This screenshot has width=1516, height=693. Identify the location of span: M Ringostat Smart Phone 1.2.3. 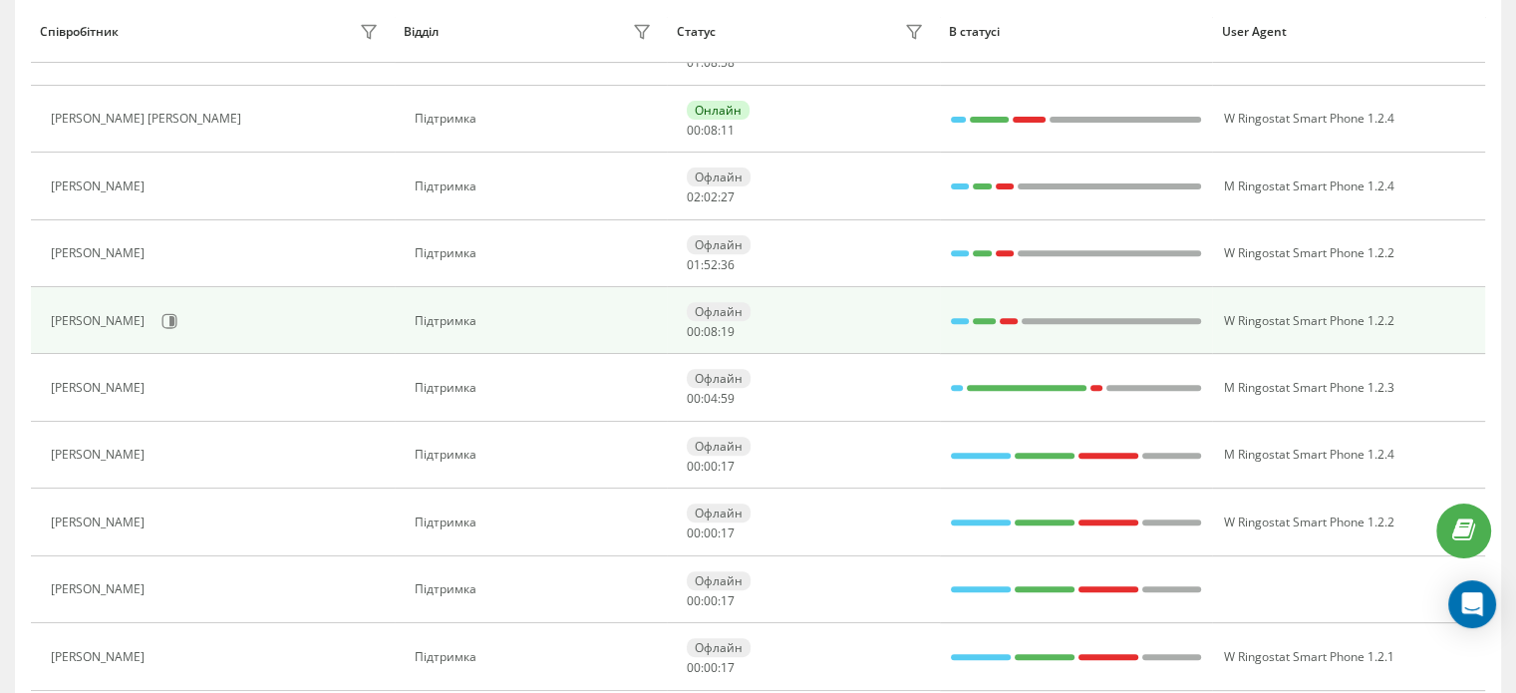
(1308, 387).